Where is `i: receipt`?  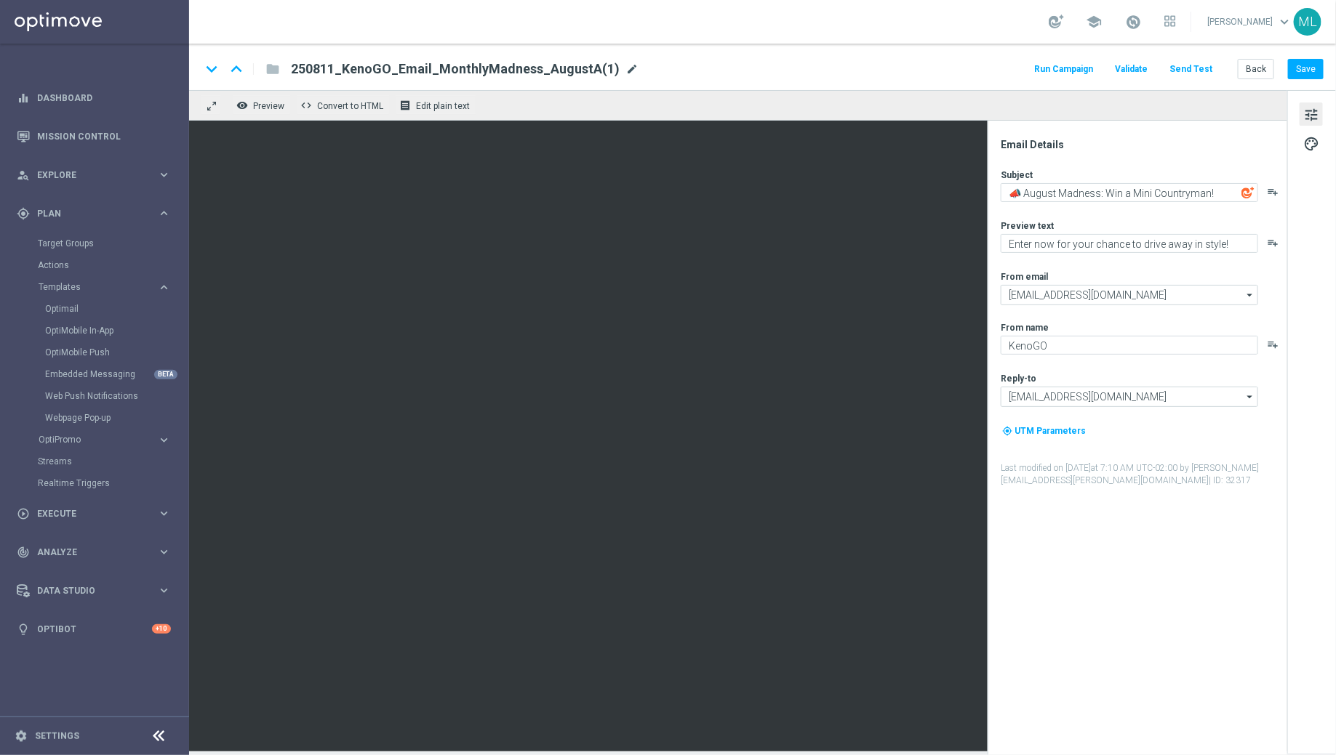 i: receipt is located at coordinates (405, 105).